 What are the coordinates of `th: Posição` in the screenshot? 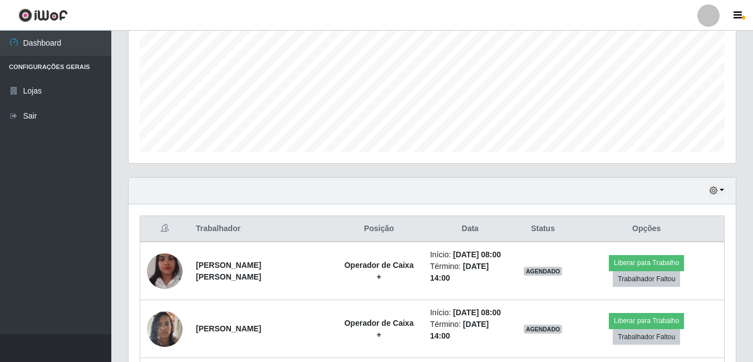 It's located at (379, 229).